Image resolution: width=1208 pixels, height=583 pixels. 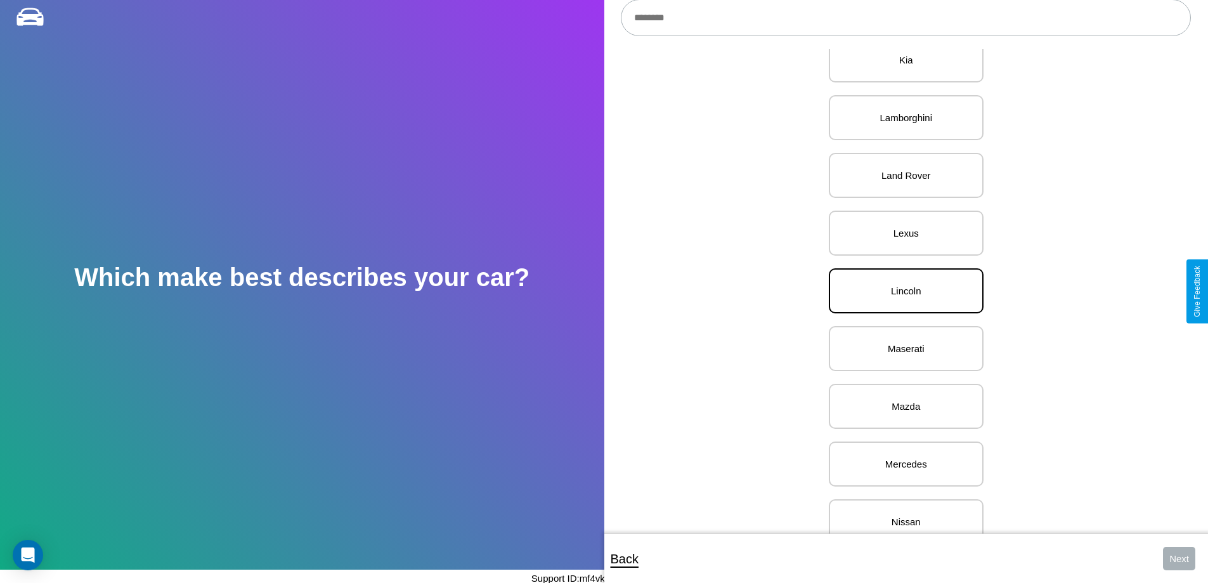 I want to click on p: Mercedes, so click(x=906, y=464).